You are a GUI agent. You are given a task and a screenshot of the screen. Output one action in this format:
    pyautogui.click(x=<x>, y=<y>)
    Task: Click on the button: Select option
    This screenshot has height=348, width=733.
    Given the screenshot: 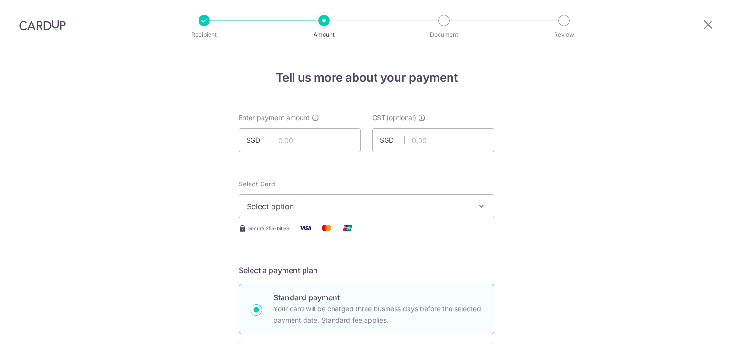 What is the action you would take?
    pyautogui.click(x=366, y=207)
    